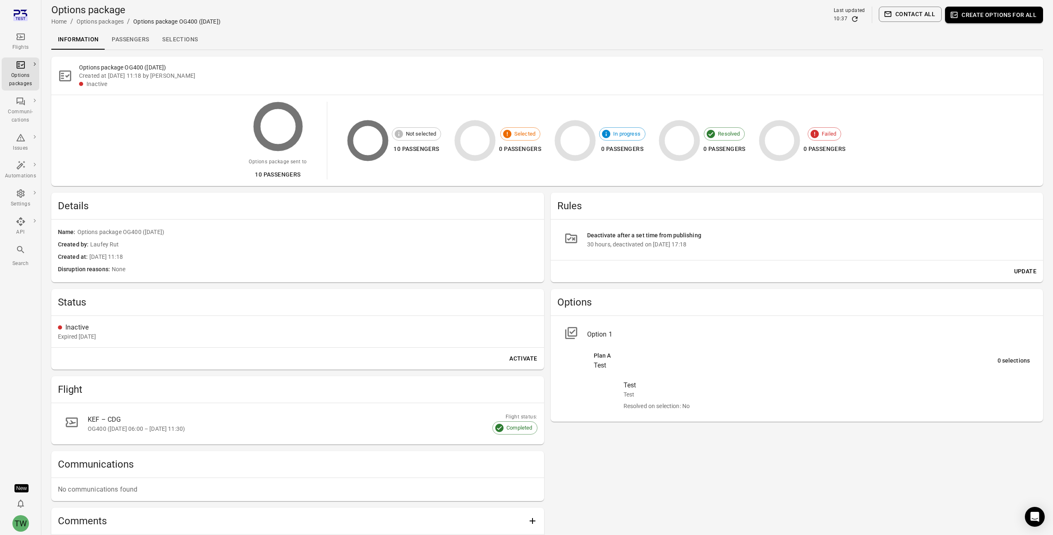 Image resolution: width=1053 pixels, height=535 pixels. What do you see at coordinates (523, 359) in the screenshot?
I see `button: Activate` at bounding box center [523, 359].